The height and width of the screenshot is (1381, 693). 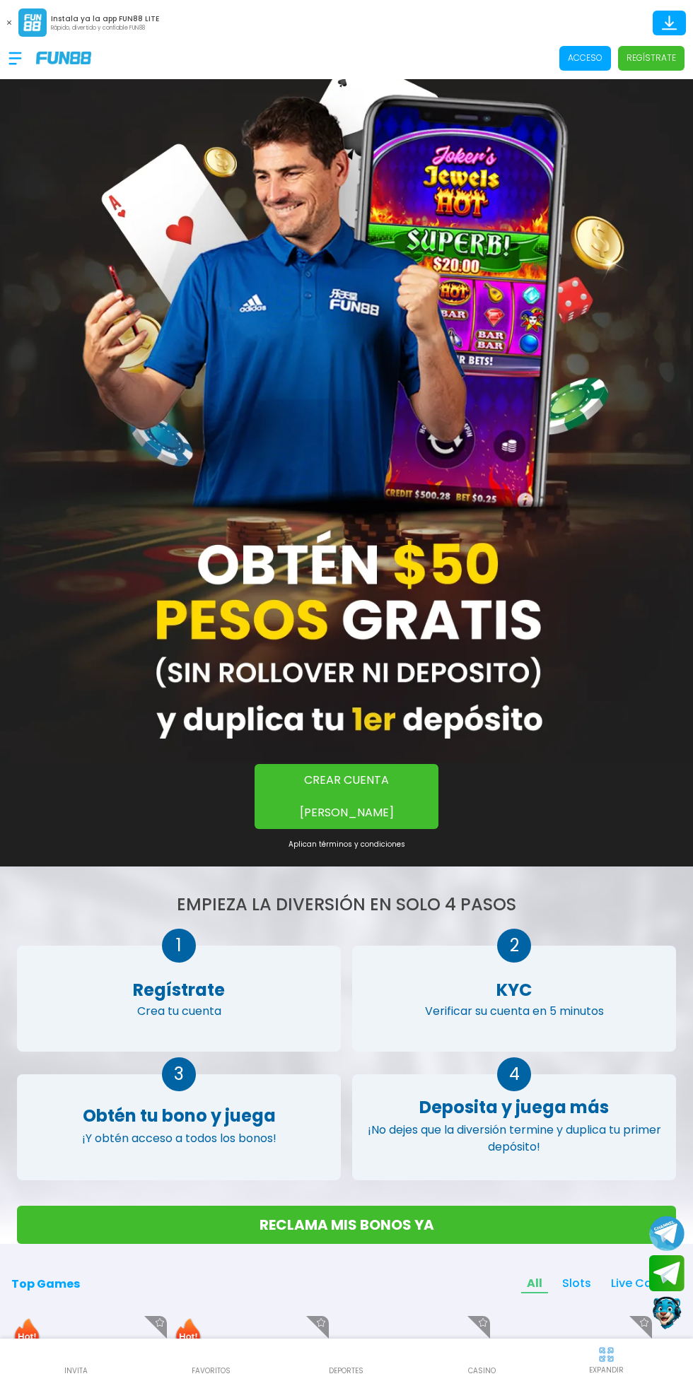 I want to click on p: Deposita y juega más, so click(x=514, y=1108).